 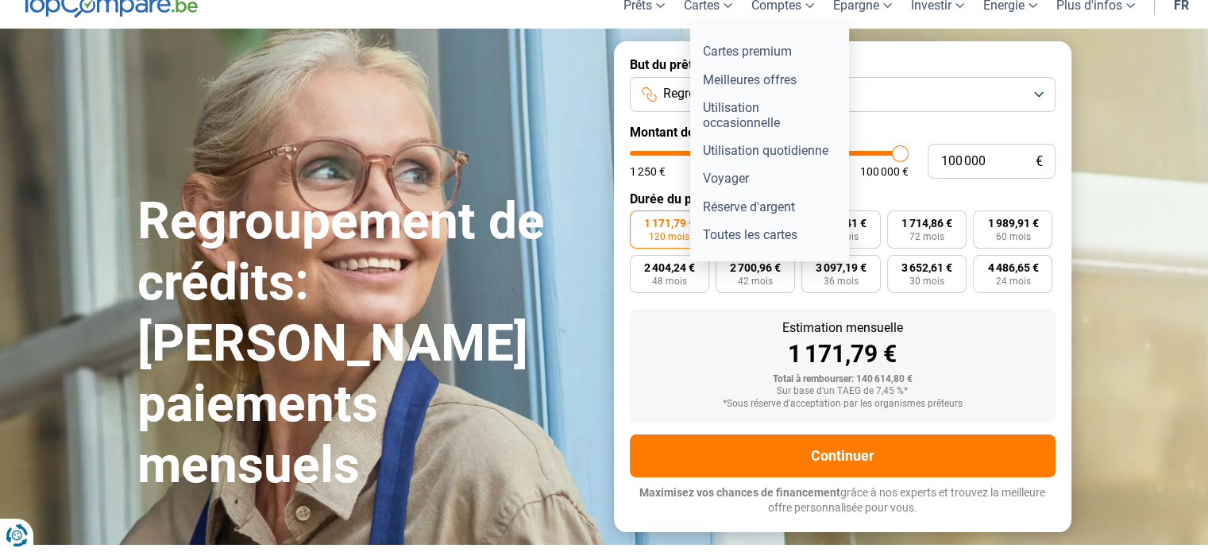 What do you see at coordinates (770, 178) in the screenshot?
I see `a: Voyager` at bounding box center [770, 178].